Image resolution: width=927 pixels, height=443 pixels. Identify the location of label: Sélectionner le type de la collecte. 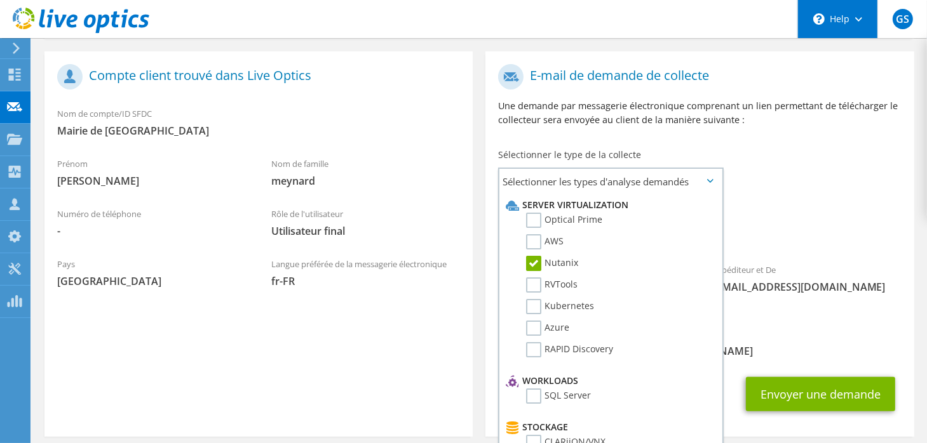
(569, 155).